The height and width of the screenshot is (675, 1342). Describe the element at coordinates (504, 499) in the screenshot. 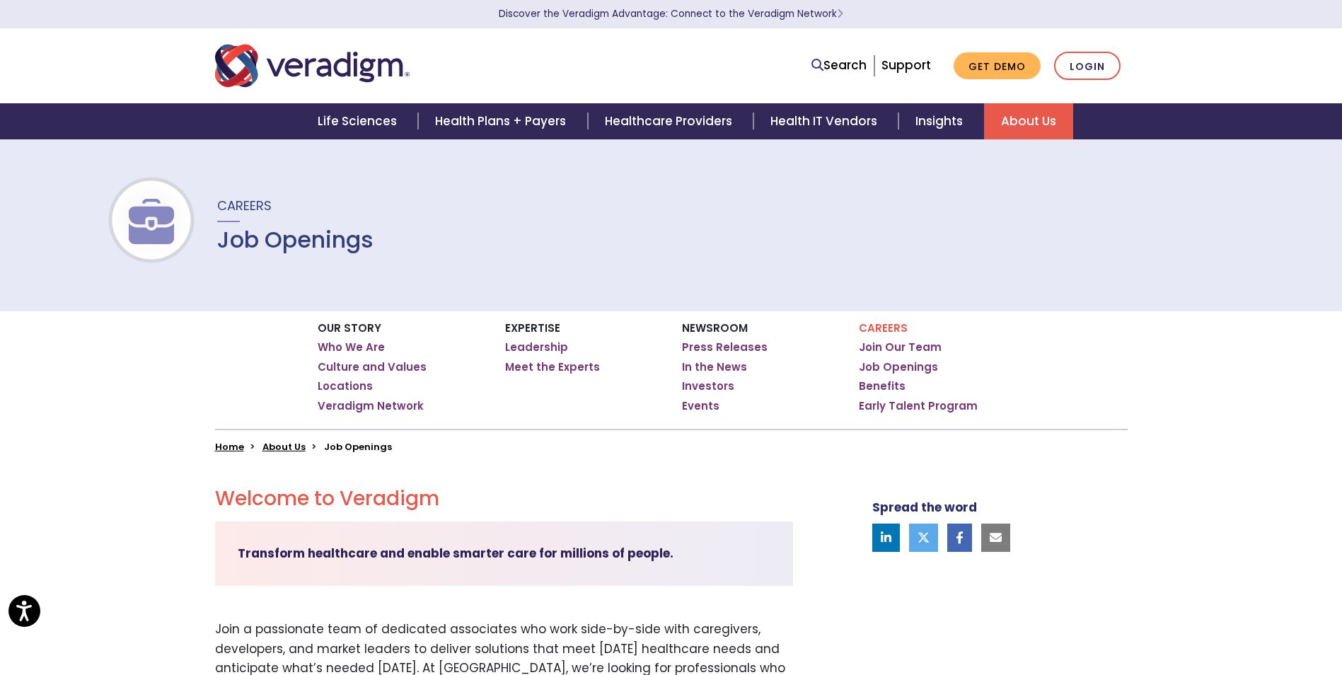

I see `h2: Welcome to Veradigm` at that location.